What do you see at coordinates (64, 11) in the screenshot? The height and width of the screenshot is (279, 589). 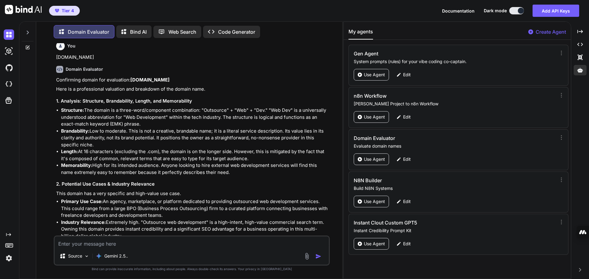 I see `button: premiumTier 4` at bounding box center [64, 11].